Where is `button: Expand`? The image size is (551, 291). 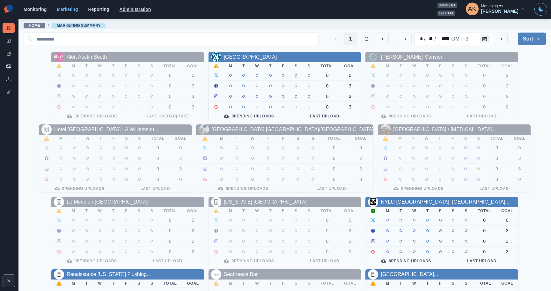 button: Expand is located at coordinates (9, 281).